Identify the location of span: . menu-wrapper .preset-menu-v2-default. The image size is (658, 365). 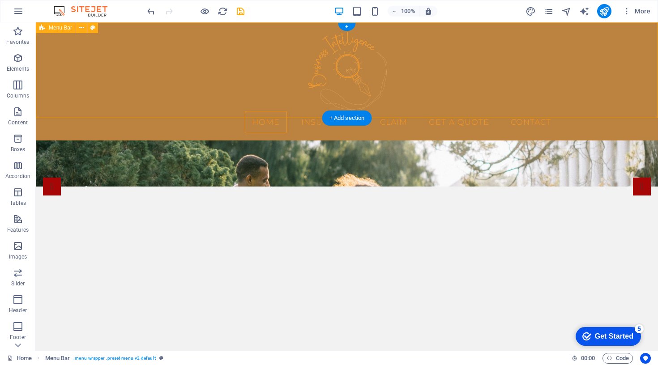
(114, 358).